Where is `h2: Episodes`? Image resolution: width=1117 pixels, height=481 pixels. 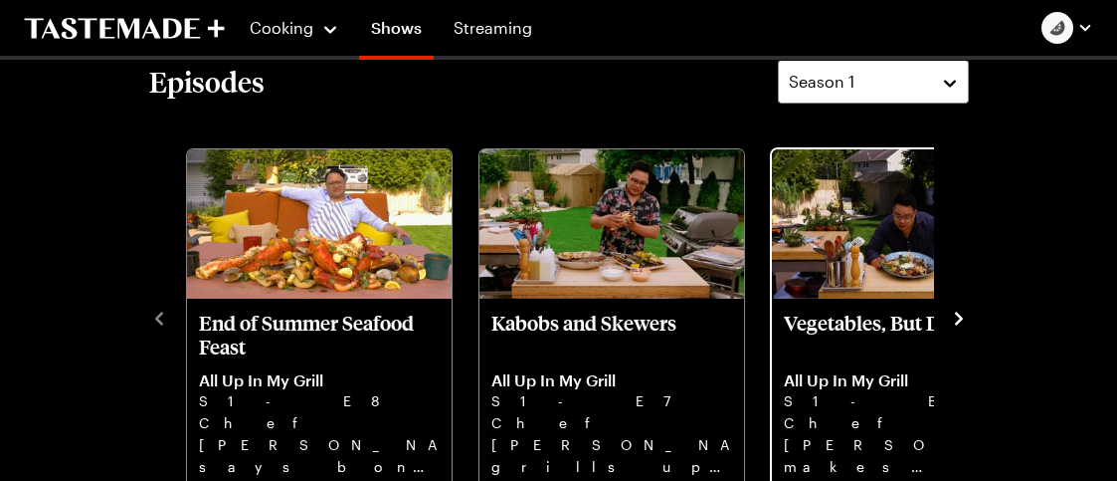 h2: Episodes is located at coordinates (207, 82).